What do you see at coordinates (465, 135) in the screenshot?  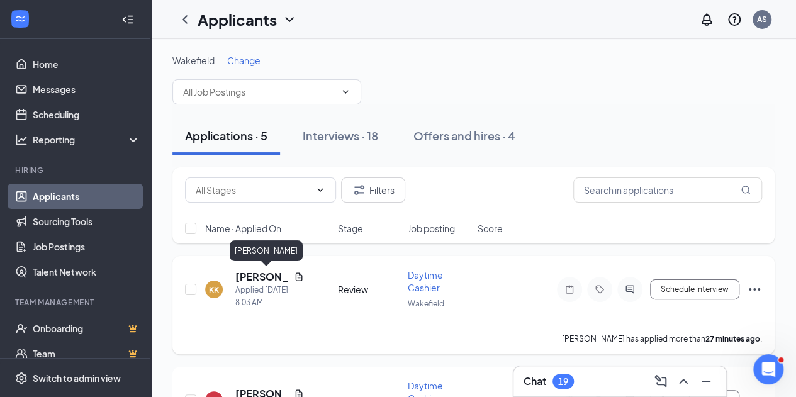 I see `div: Offers and hires · 4` at bounding box center [465, 135].